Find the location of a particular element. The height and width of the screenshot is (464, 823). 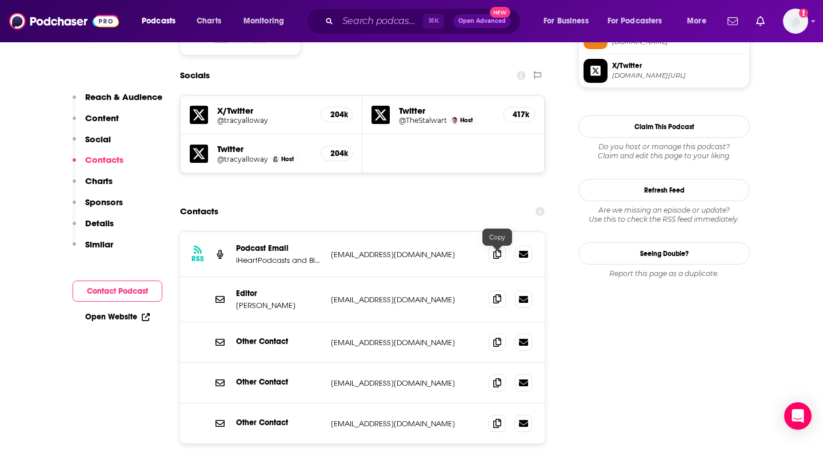

img: Tracy Alloway is located at coordinates (276, 159).